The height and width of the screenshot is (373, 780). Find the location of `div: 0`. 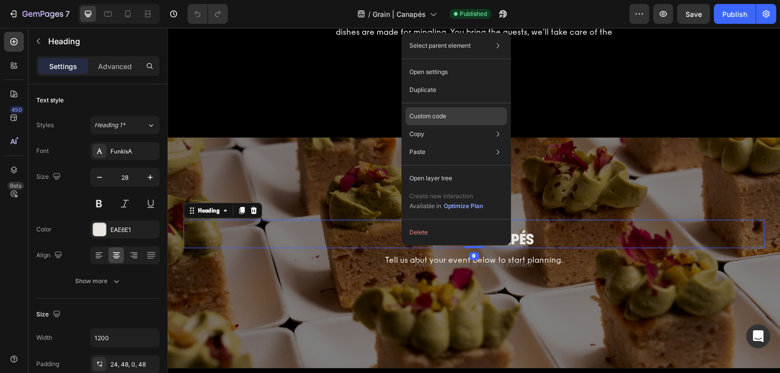

div: 0 is located at coordinates (306, 229).